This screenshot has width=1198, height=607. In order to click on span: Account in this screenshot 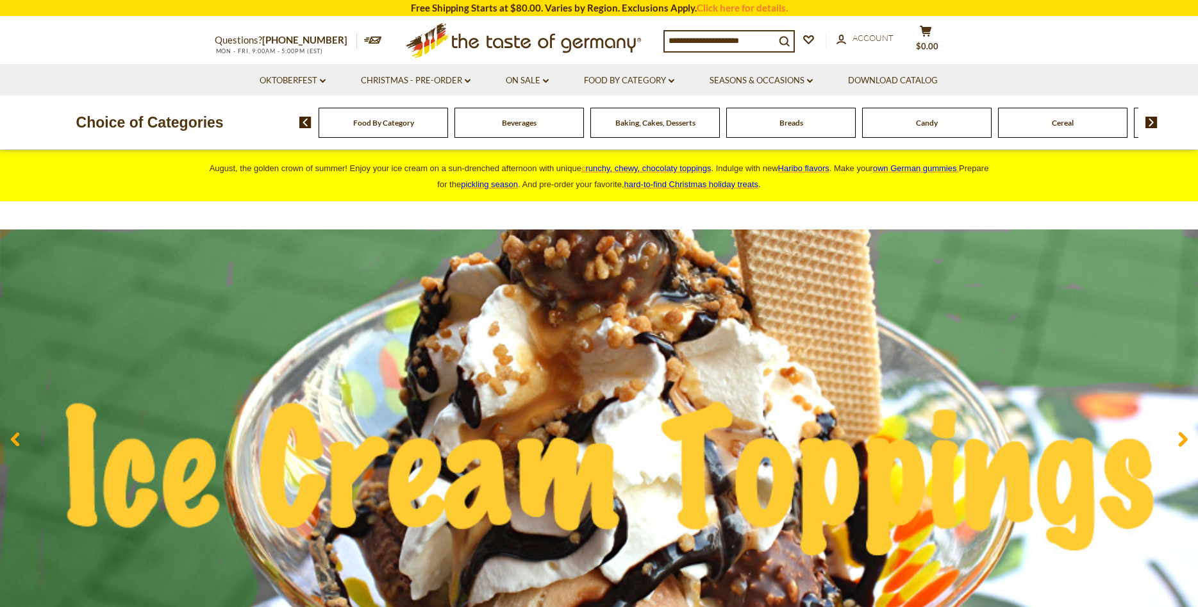, I will do `click(873, 38)`.